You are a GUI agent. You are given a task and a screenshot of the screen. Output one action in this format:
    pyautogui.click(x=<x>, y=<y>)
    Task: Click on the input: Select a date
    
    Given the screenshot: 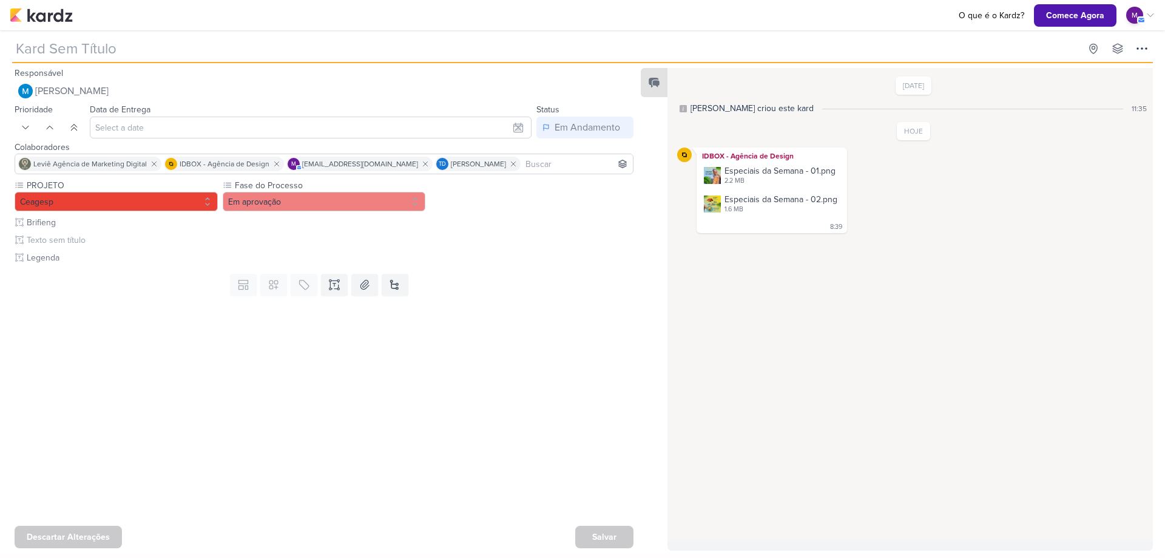 What is the action you would take?
    pyautogui.click(x=311, y=127)
    